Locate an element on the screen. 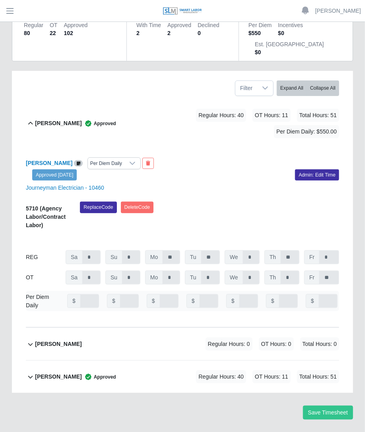 This screenshot has height=432, width=365. button: ReplaceCode is located at coordinates (98, 207).